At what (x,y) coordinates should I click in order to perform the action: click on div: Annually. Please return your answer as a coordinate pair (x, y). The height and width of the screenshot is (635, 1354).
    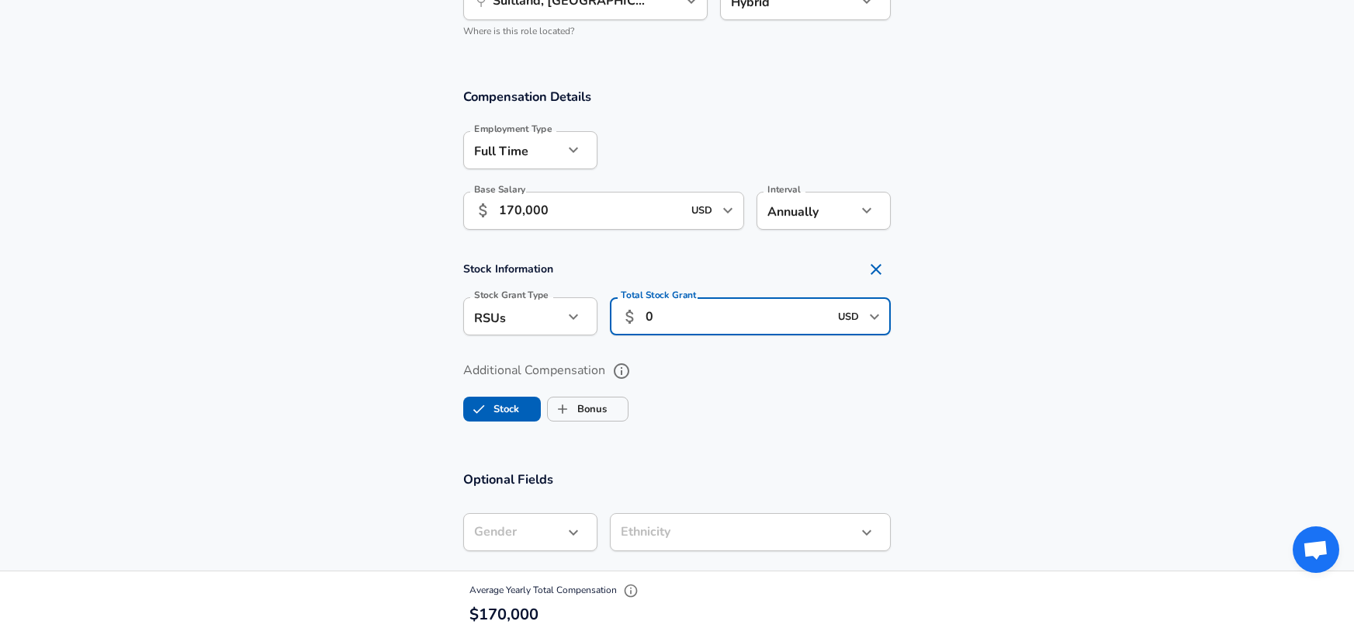
    Looking at the image, I should click on (806, 210).